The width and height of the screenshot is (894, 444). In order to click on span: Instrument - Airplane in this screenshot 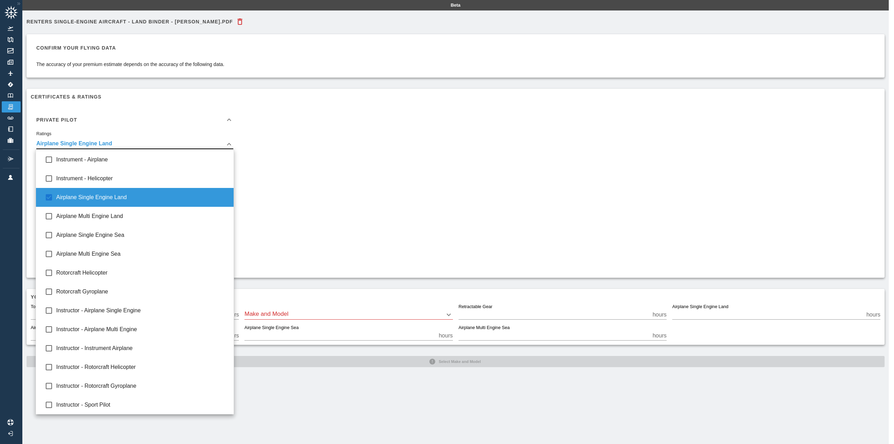, I will do `click(142, 160)`.